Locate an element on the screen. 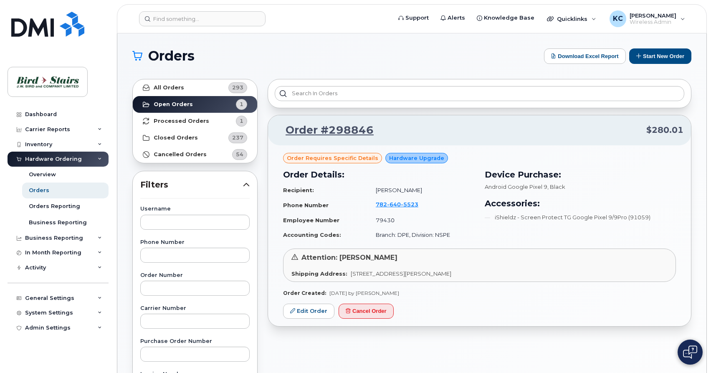 The width and height of the screenshot is (711, 373). span: 640 is located at coordinates (394, 204).